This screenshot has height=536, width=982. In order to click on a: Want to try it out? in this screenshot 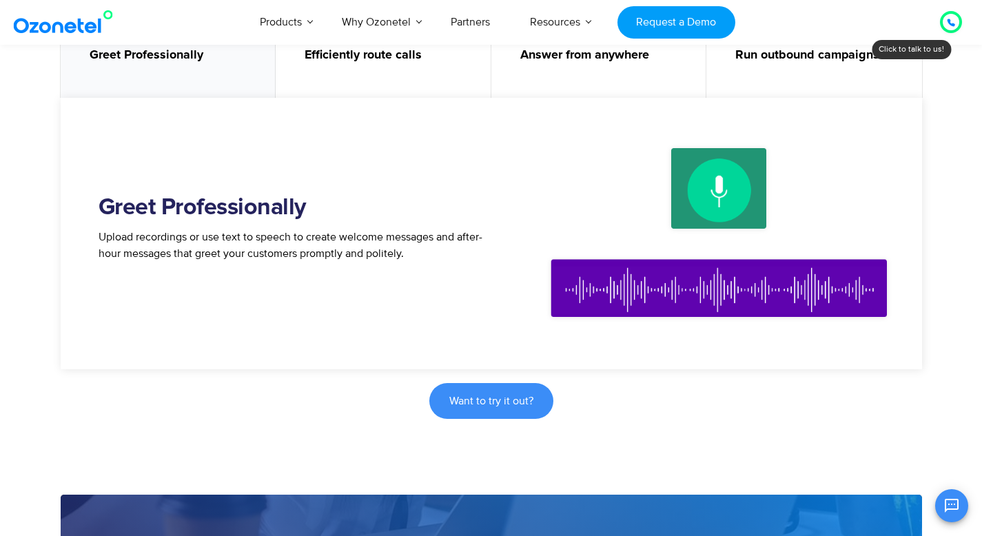, I will do `click(492, 401)`.